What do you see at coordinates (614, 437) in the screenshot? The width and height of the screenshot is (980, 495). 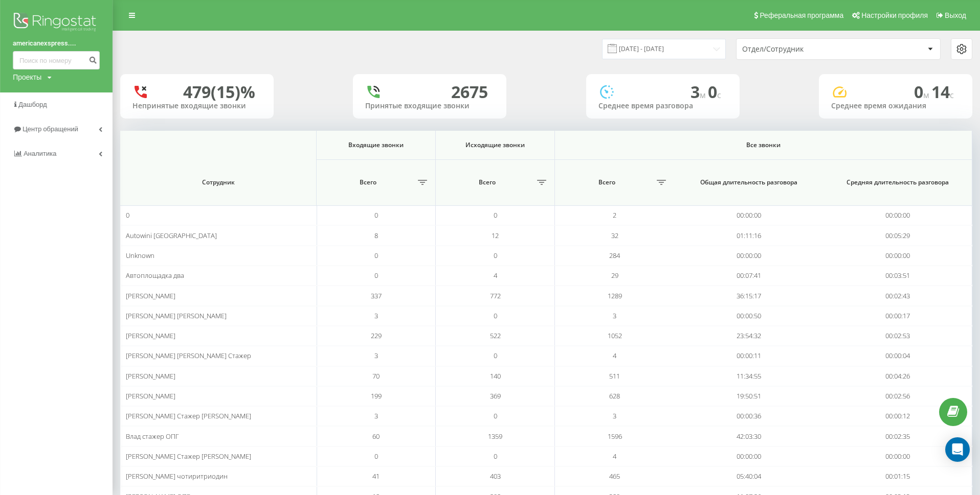 I see `span: 1596` at bounding box center [614, 437].